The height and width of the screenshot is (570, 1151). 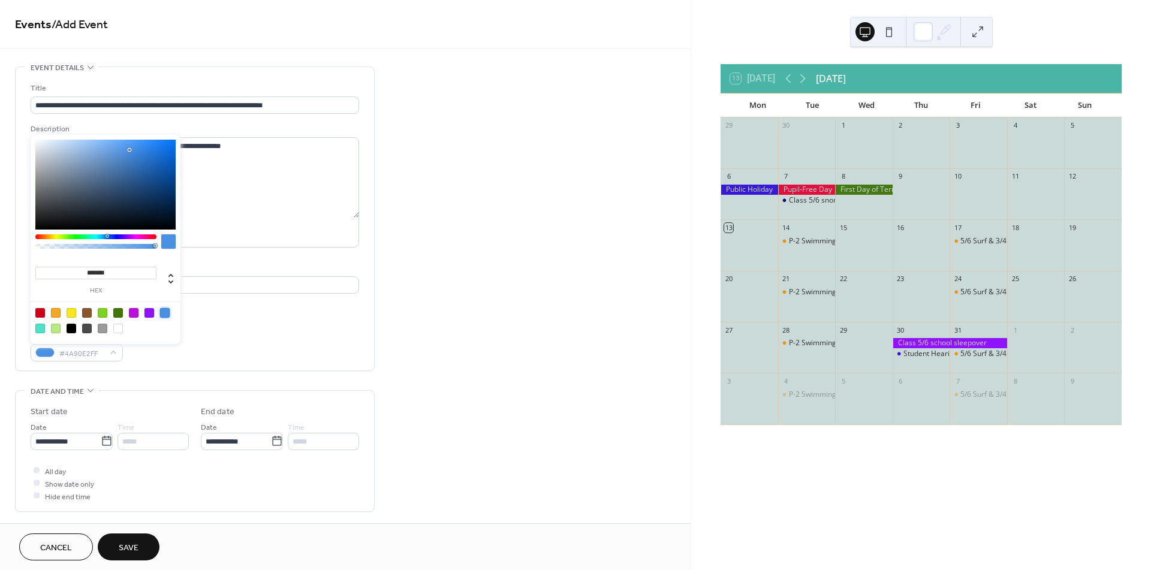 I want to click on div: Mon, so click(x=757, y=106).